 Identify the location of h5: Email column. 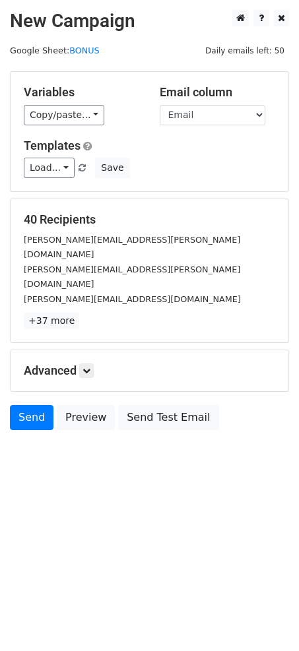
(218, 92).